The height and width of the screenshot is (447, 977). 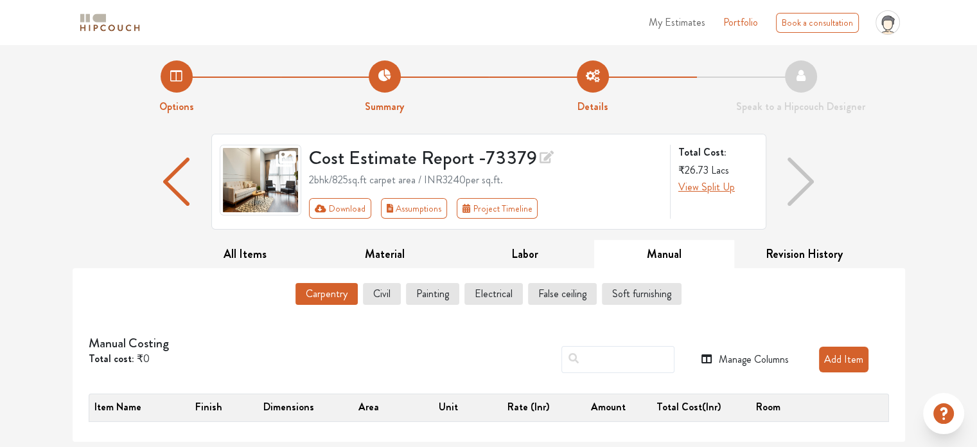 I want to click on strong: Options, so click(x=177, y=106).